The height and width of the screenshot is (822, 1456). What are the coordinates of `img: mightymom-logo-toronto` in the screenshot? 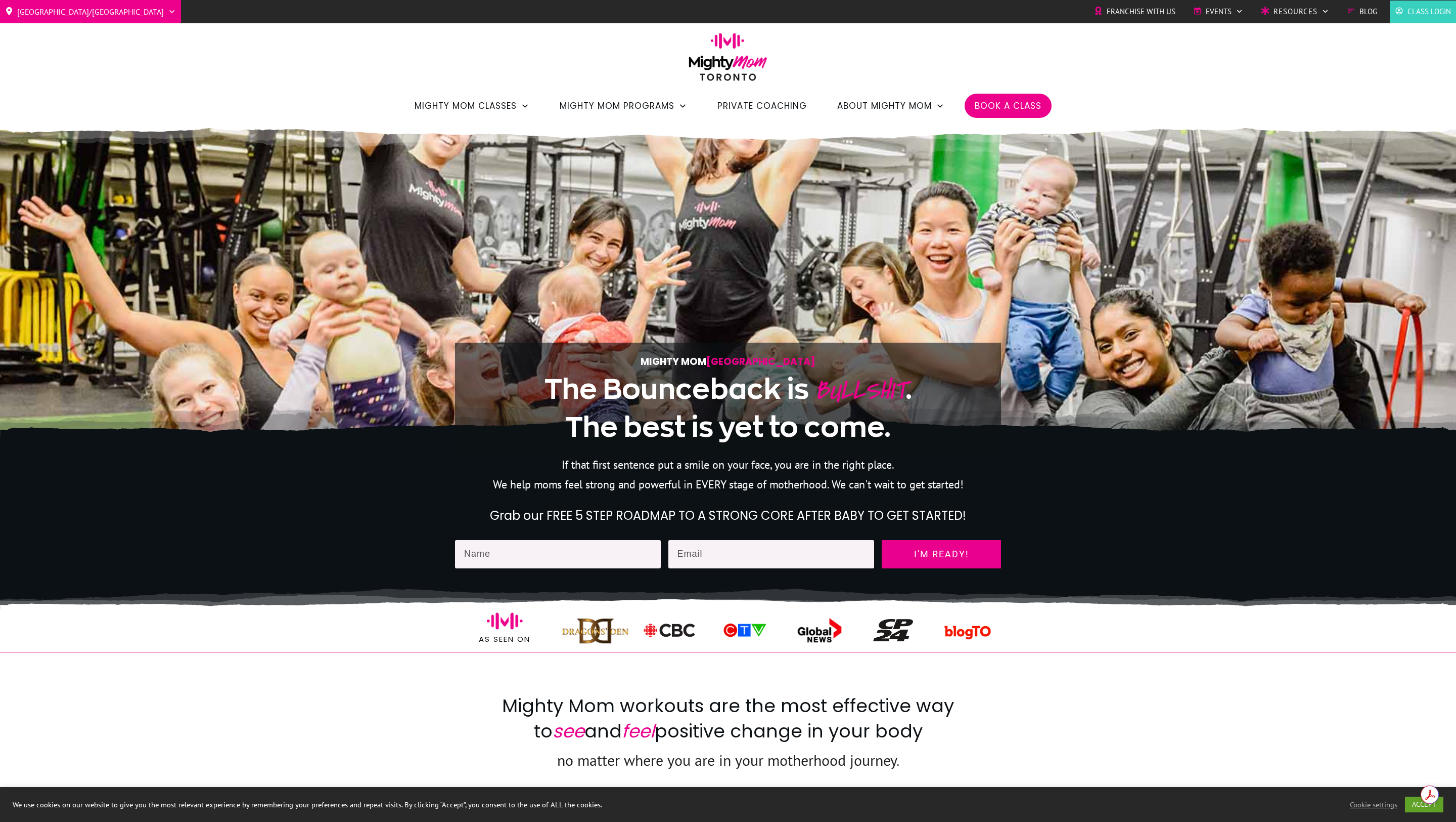 It's located at (728, 60).